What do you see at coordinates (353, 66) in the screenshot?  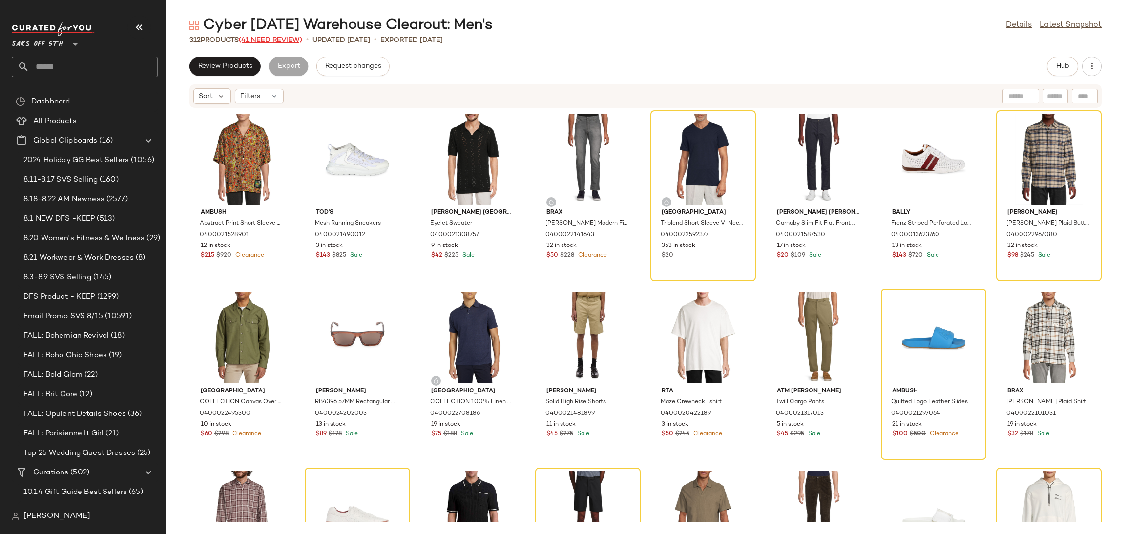 I see `button: Request changes` at bounding box center [353, 66].